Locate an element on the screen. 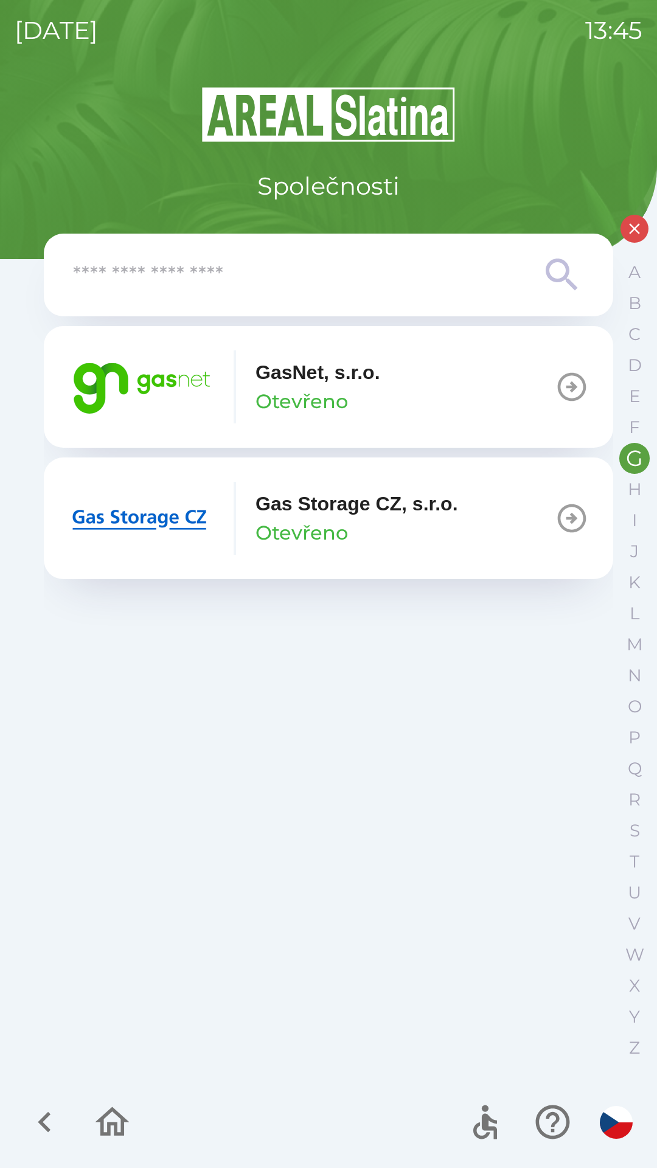 The image size is (657, 1168). p: W is located at coordinates (634, 954).